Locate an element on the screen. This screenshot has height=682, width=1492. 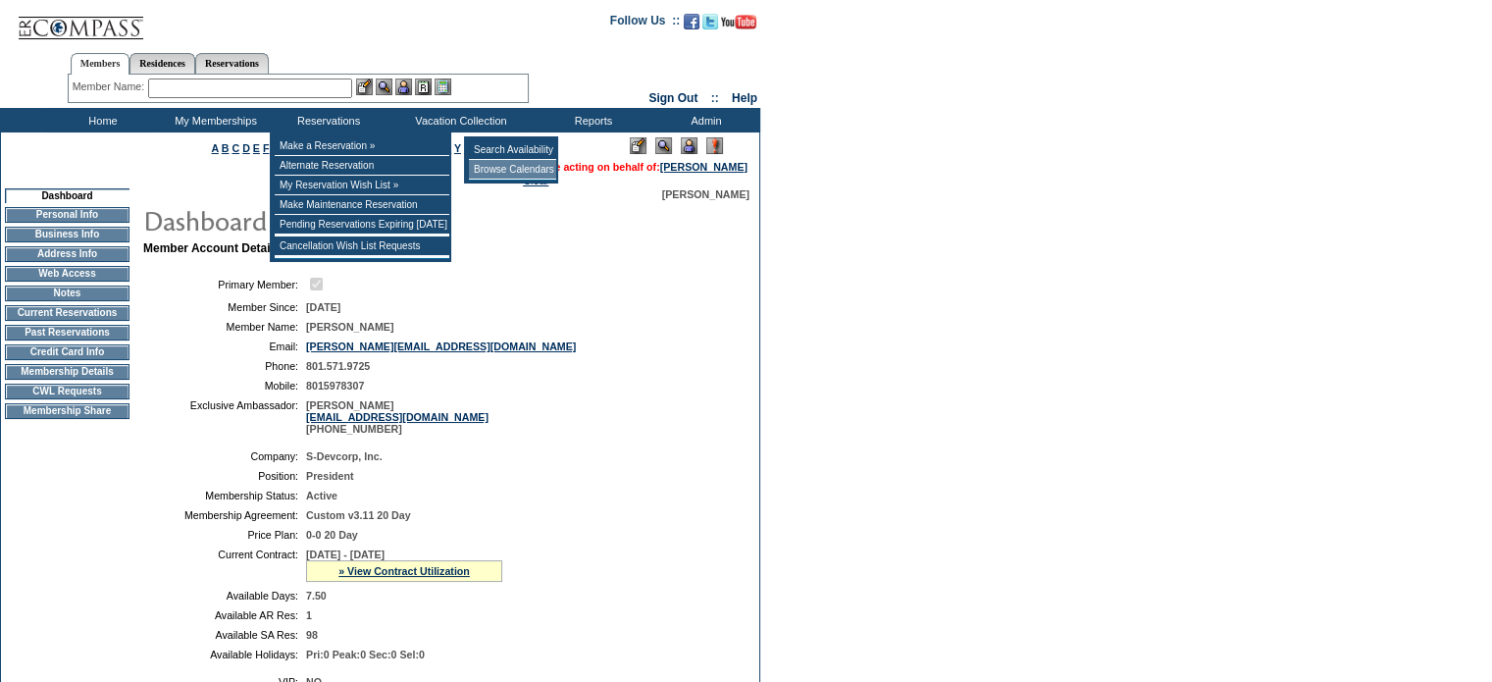
img: b_edit.gif is located at coordinates (364, 86).